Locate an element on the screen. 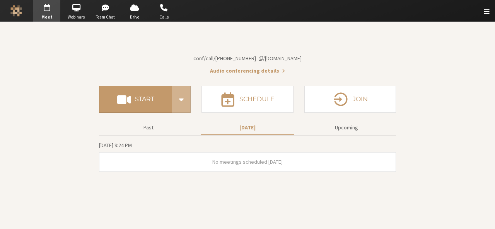 The height and width of the screenshot is (229, 495). button: Join is located at coordinates (350, 99).